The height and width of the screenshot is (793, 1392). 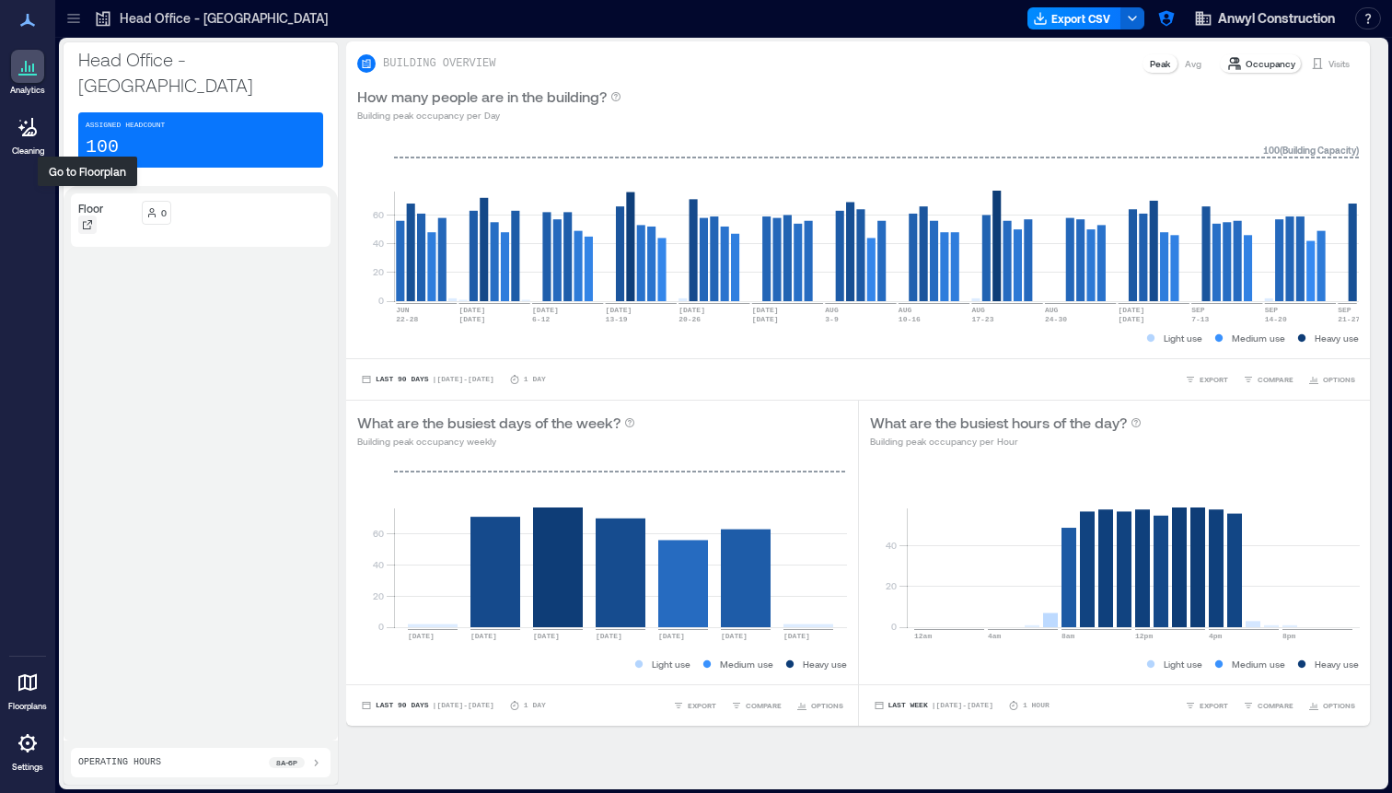 I want to click on text: JUN, so click(x=402, y=309).